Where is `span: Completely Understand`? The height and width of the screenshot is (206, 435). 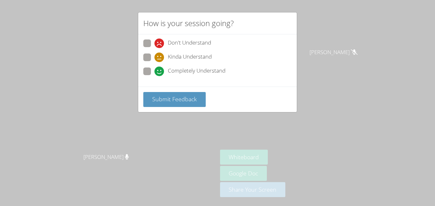
span: Completely Understand is located at coordinates (197, 71).